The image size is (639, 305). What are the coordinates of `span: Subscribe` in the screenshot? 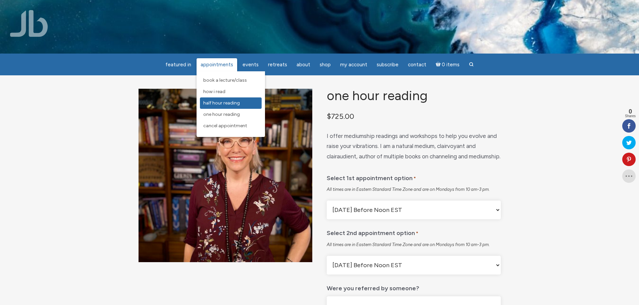 It's located at (387, 65).